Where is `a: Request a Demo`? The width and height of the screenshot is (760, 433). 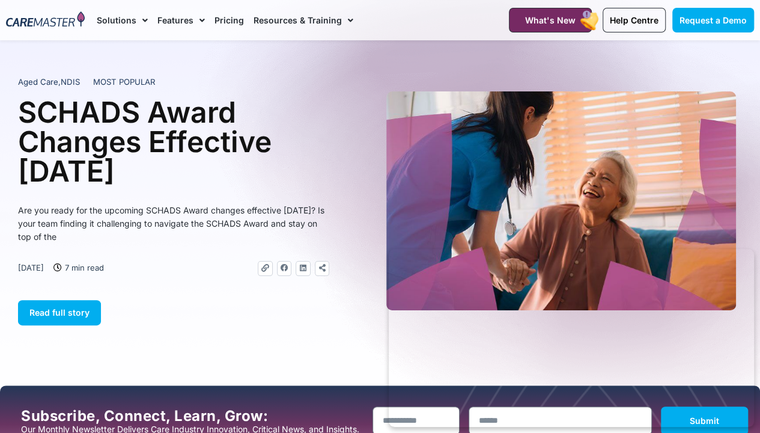
a: Request a Demo is located at coordinates (713, 20).